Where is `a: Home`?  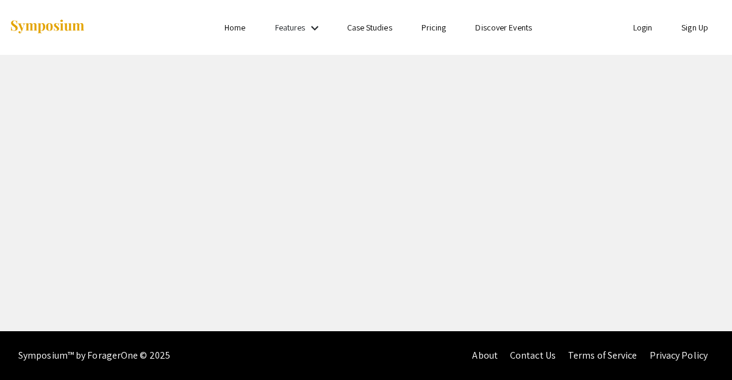 a: Home is located at coordinates (235, 27).